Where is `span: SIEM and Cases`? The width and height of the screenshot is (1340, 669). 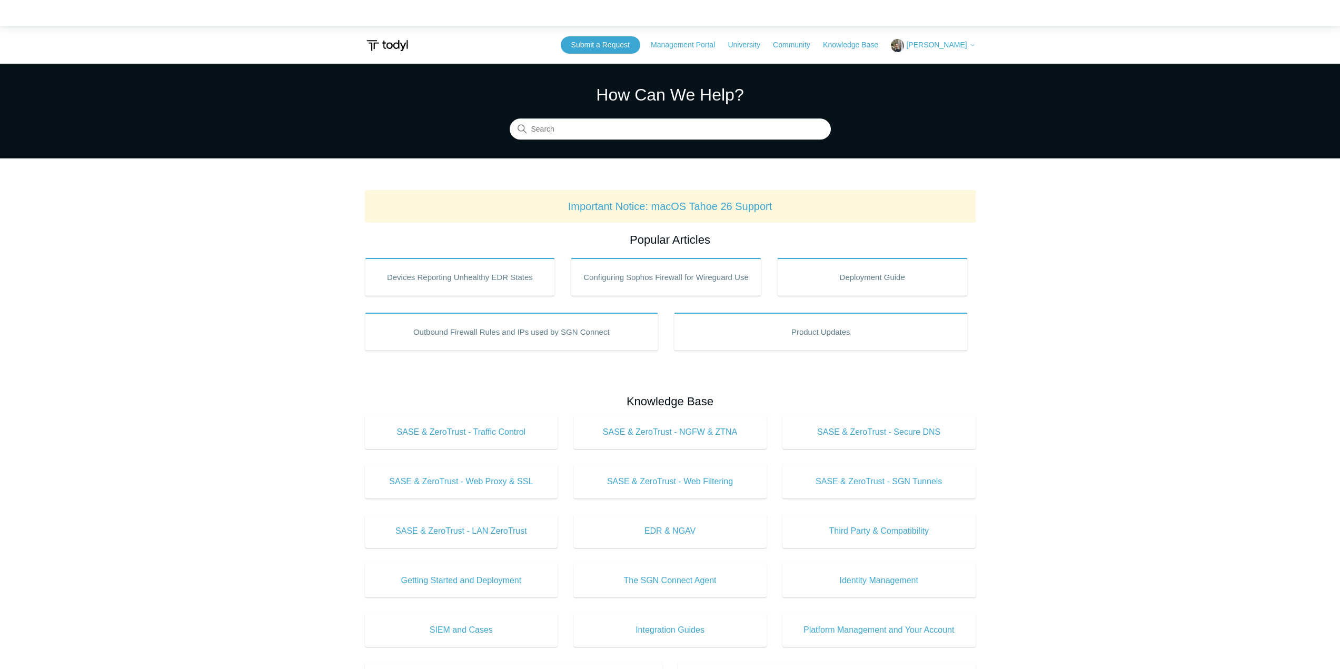 span: SIEM and Cases is located at coordinates (461, 630).